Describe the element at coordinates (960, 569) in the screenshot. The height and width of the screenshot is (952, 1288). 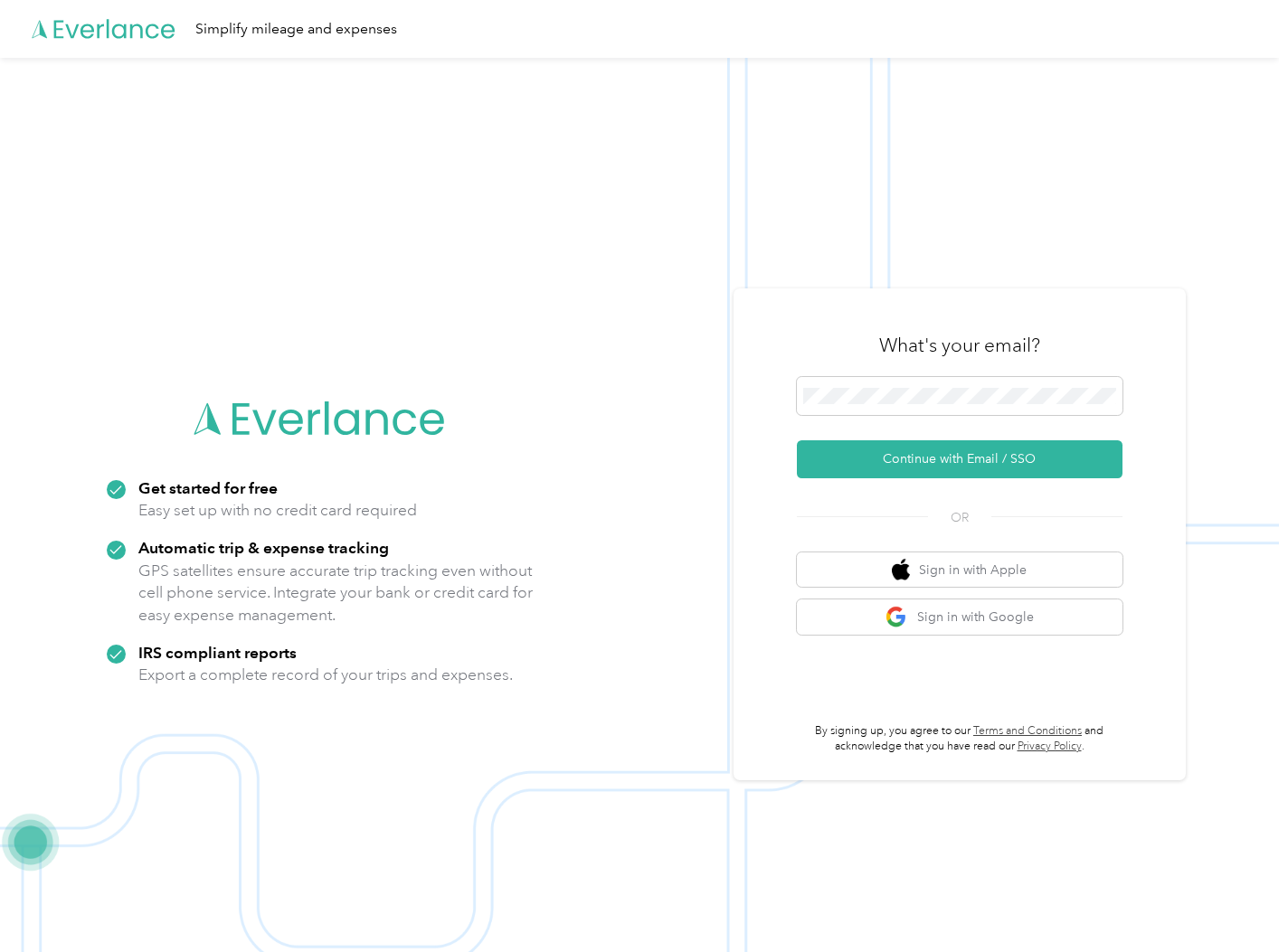
I see `button: apple logoSign in with Apple` at that location.